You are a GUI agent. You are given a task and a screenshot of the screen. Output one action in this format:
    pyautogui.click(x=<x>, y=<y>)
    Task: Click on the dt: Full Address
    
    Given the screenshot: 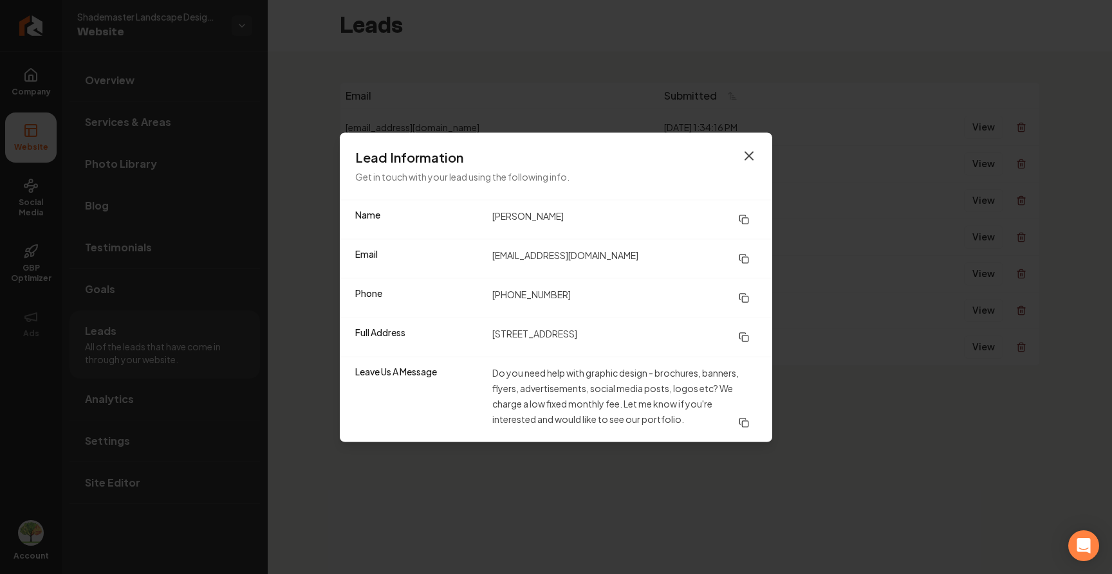 What is the action you would take?
    pyautogui.click(x=418, y=337)
    